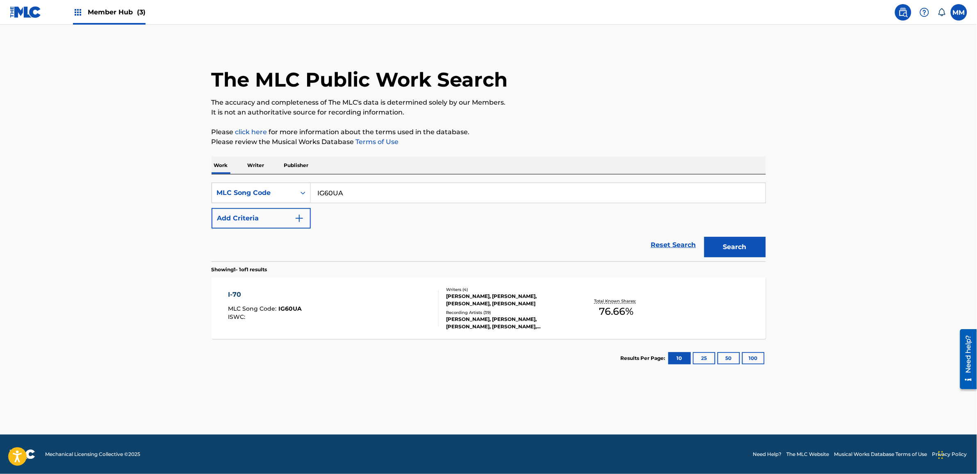 Image resolution: width=977 pixels, height=474 pixels. I want to click on img: logo, so click(23, 454).